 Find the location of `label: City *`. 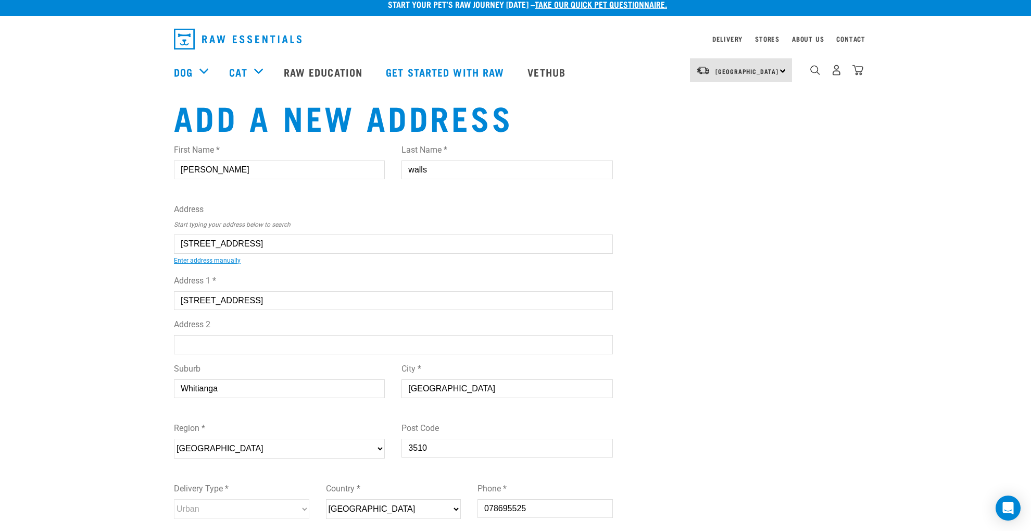

label: City * is located at coordinates (507, 369).